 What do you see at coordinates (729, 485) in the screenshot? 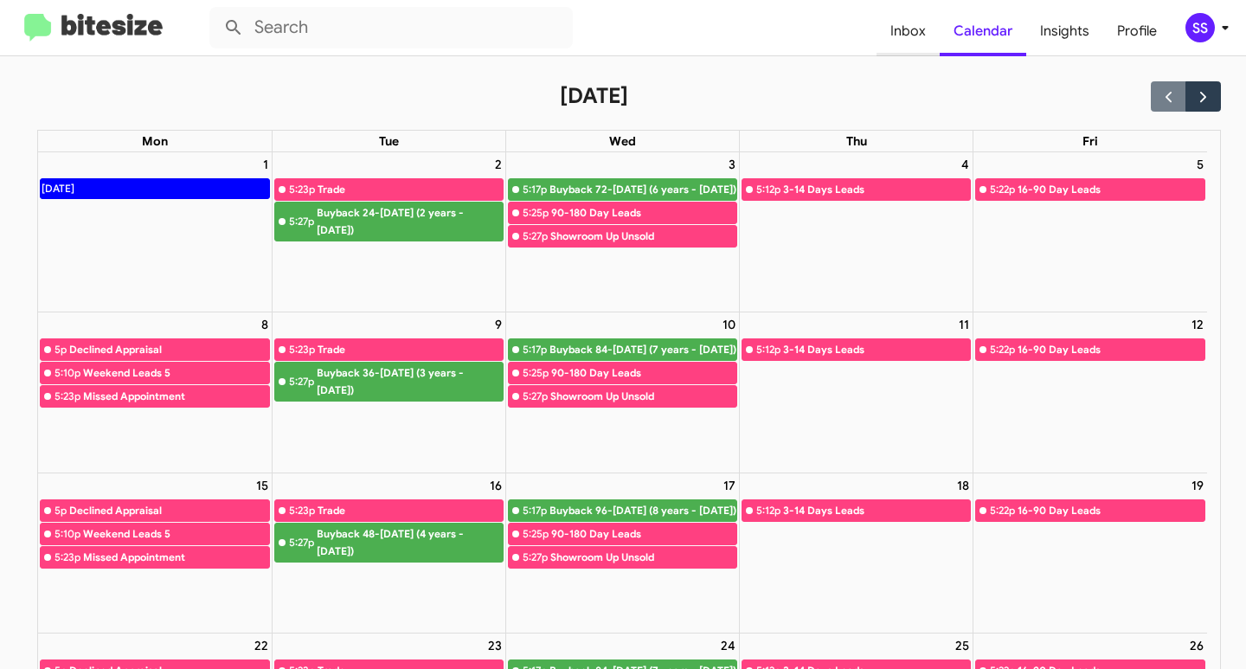
I see `a: September 17, 2025` at bounding box center [729, 485].